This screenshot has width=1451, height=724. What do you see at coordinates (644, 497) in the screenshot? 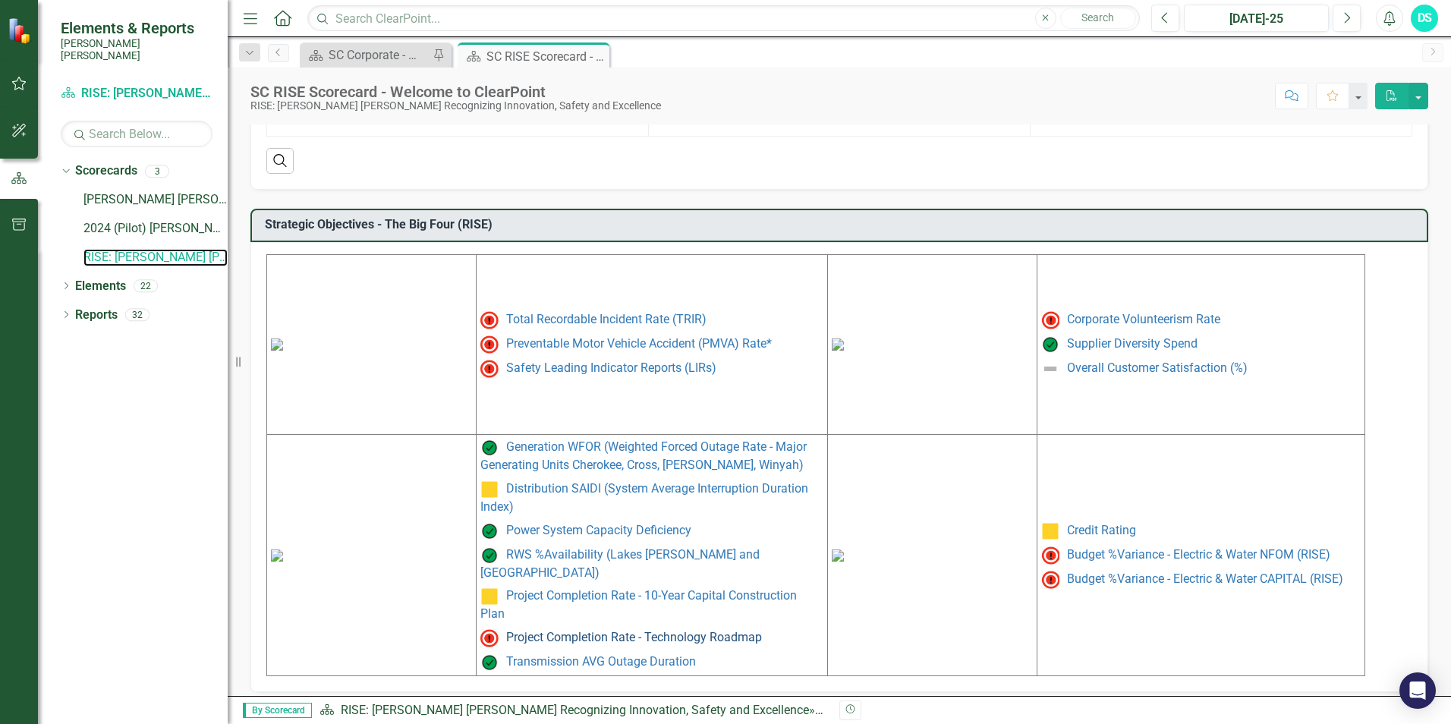
I see `a: Distribution SAIDI (System Average Interruption Duration Index)` at bounding box center [644, 497].